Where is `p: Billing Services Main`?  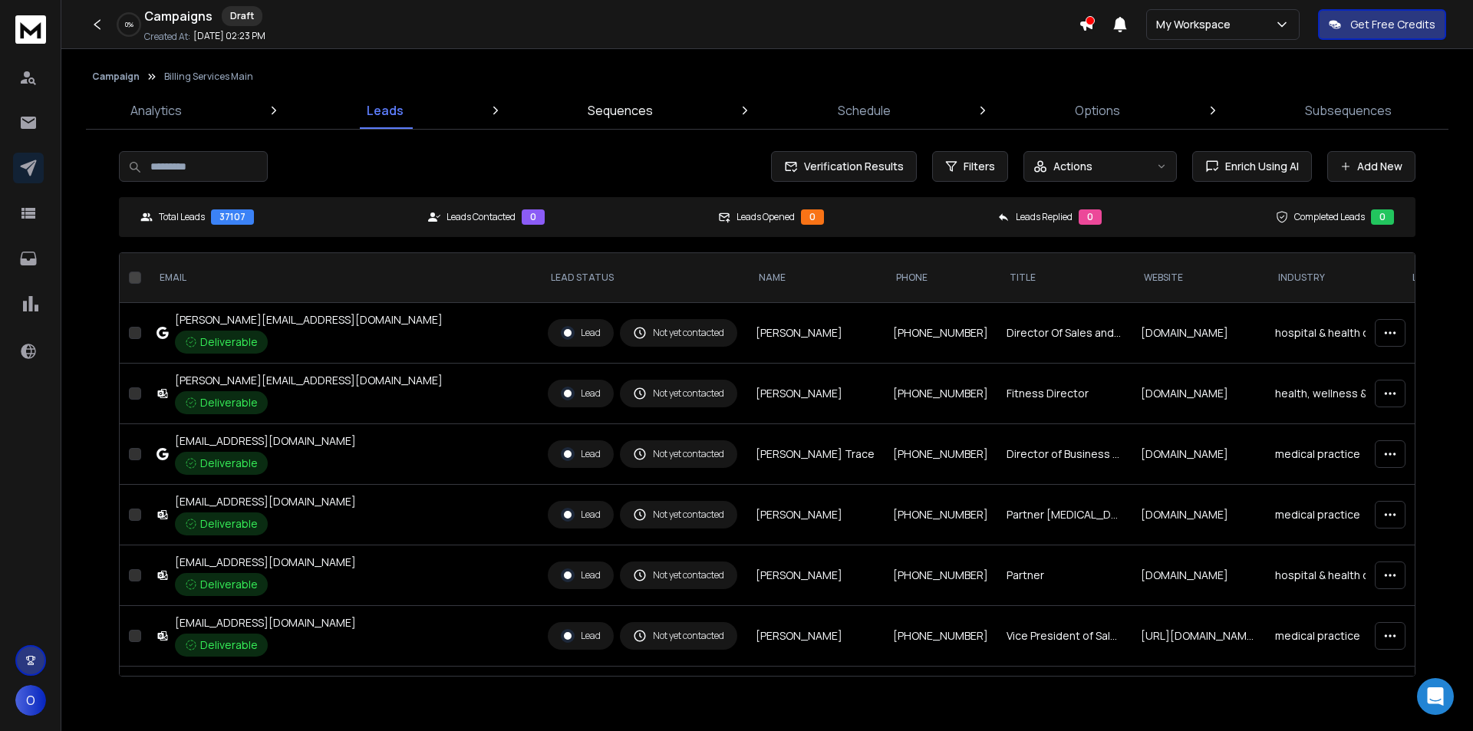
p: Billing Services Main is located at coordinates (209, 77).